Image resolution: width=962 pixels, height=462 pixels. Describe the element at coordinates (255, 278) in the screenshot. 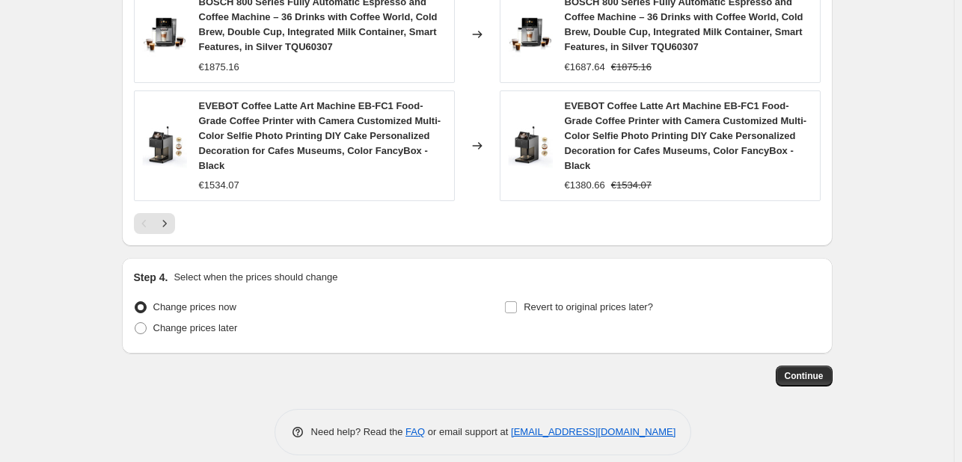

I see `p: Select when the prices should change` at that location.